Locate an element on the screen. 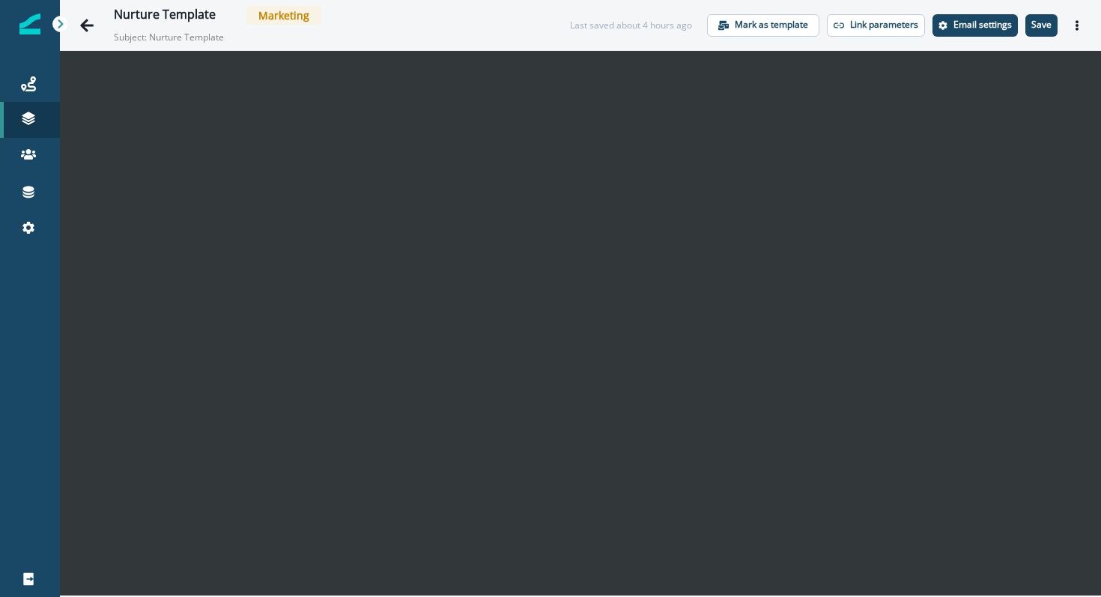  button: Go back is located at coordinates (87, 25).